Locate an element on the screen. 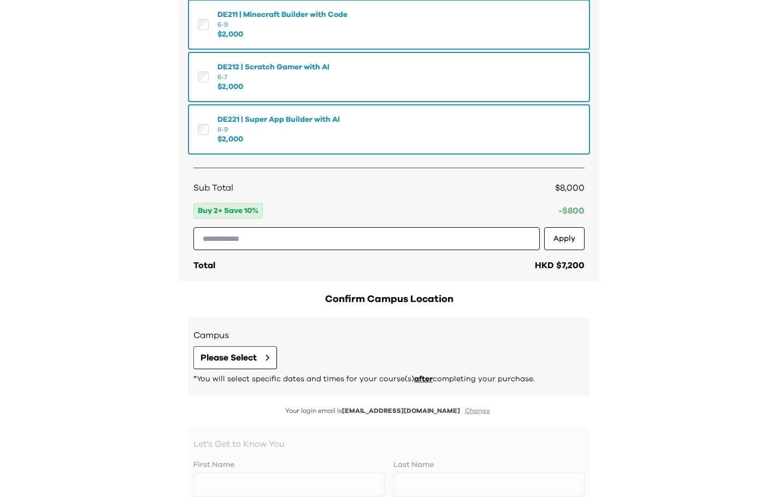 This screenshot has width=778, height=497. p: *You will select specific dates and times for your course(s) completing your purchase. is located at coordinates (389, 379).